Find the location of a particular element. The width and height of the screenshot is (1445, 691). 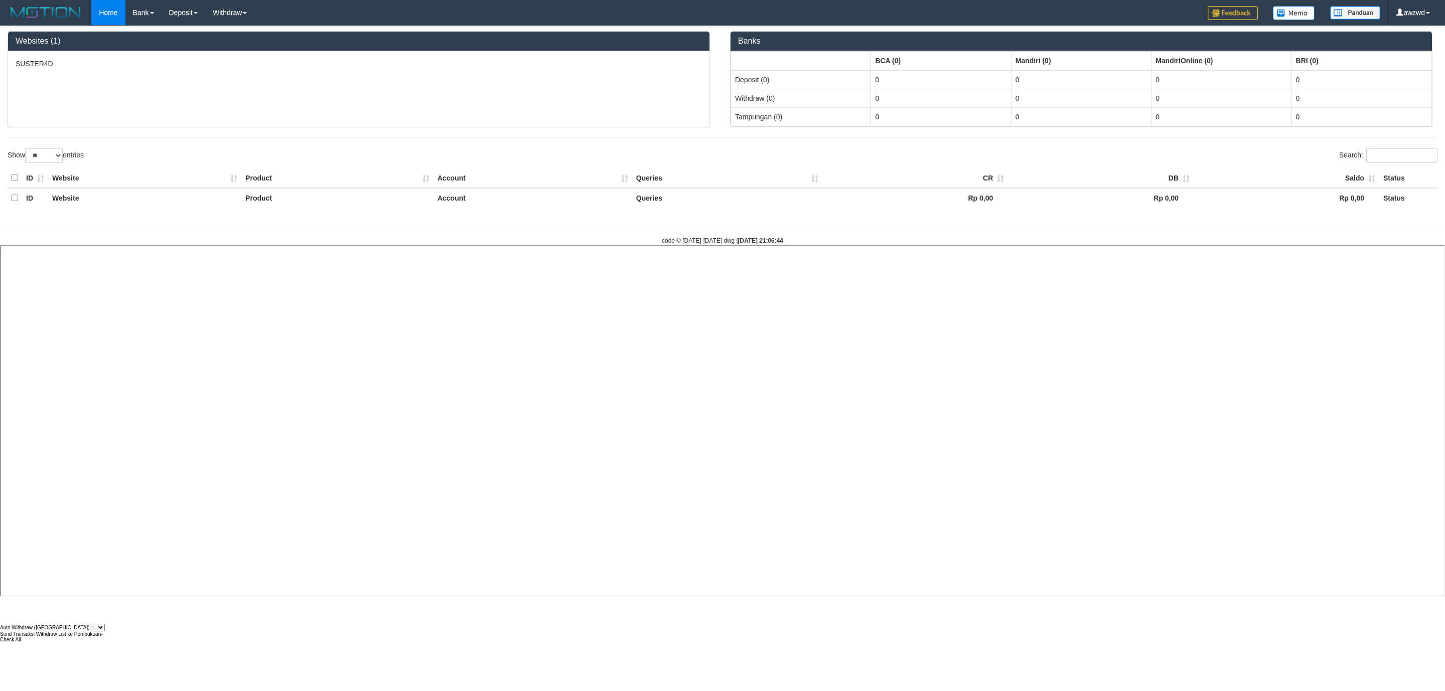

td: Tampungan (0) is located at coordinates (801, 116).